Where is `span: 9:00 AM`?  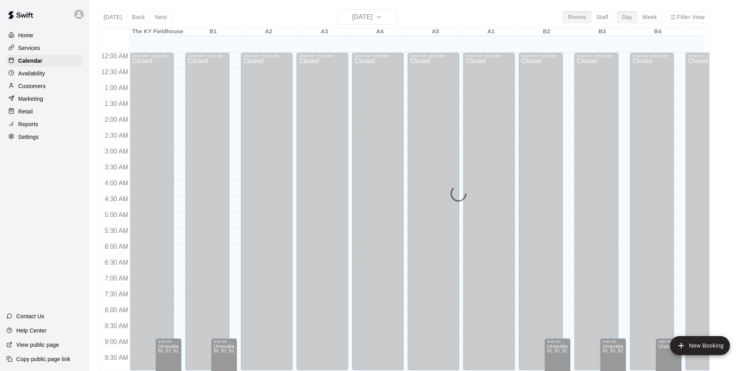 span: 9:00 AM is located at coordinates (116, 342).